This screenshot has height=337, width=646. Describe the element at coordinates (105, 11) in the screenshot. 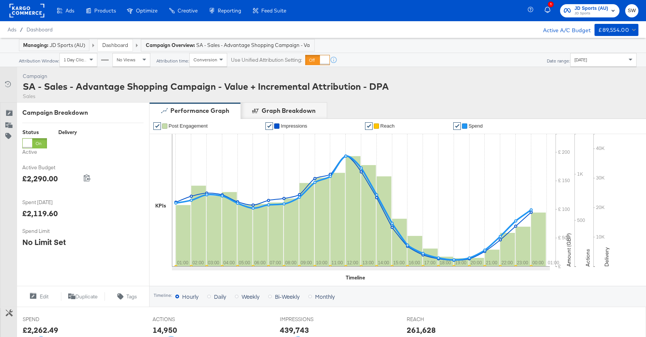

I see `span: Products` at that location.